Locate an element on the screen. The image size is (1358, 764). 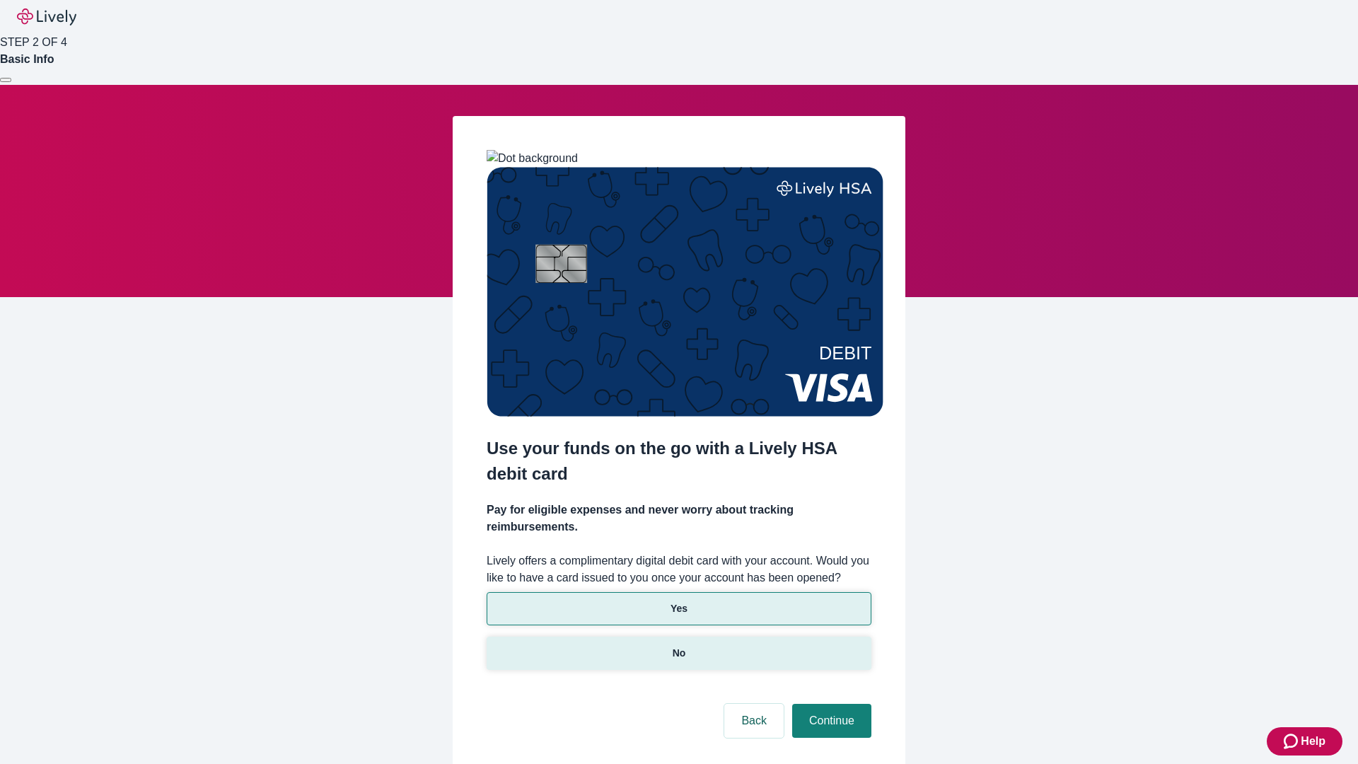
button: Back is located at coordinates (754, 721).